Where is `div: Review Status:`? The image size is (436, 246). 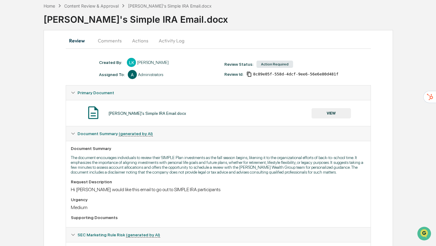 div: Review Status: is located at coordinates (239, 64).